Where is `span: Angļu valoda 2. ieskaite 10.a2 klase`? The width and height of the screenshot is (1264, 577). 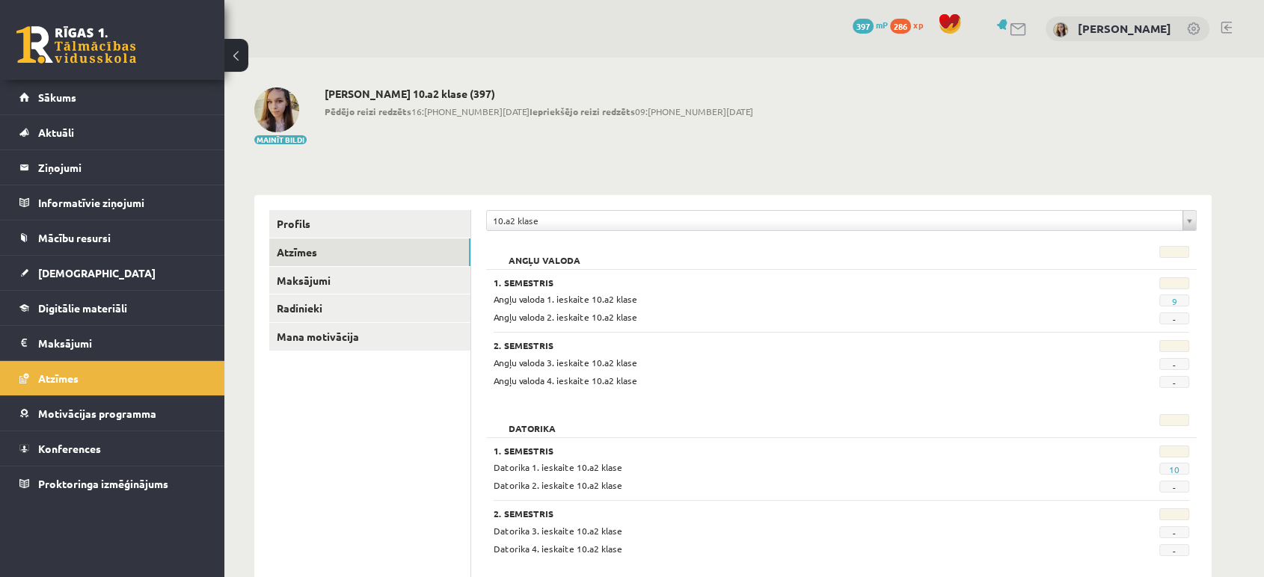 span: Angļu valoda 2. ieskaite 10.a2 klase is located at coordinates (565, 317).